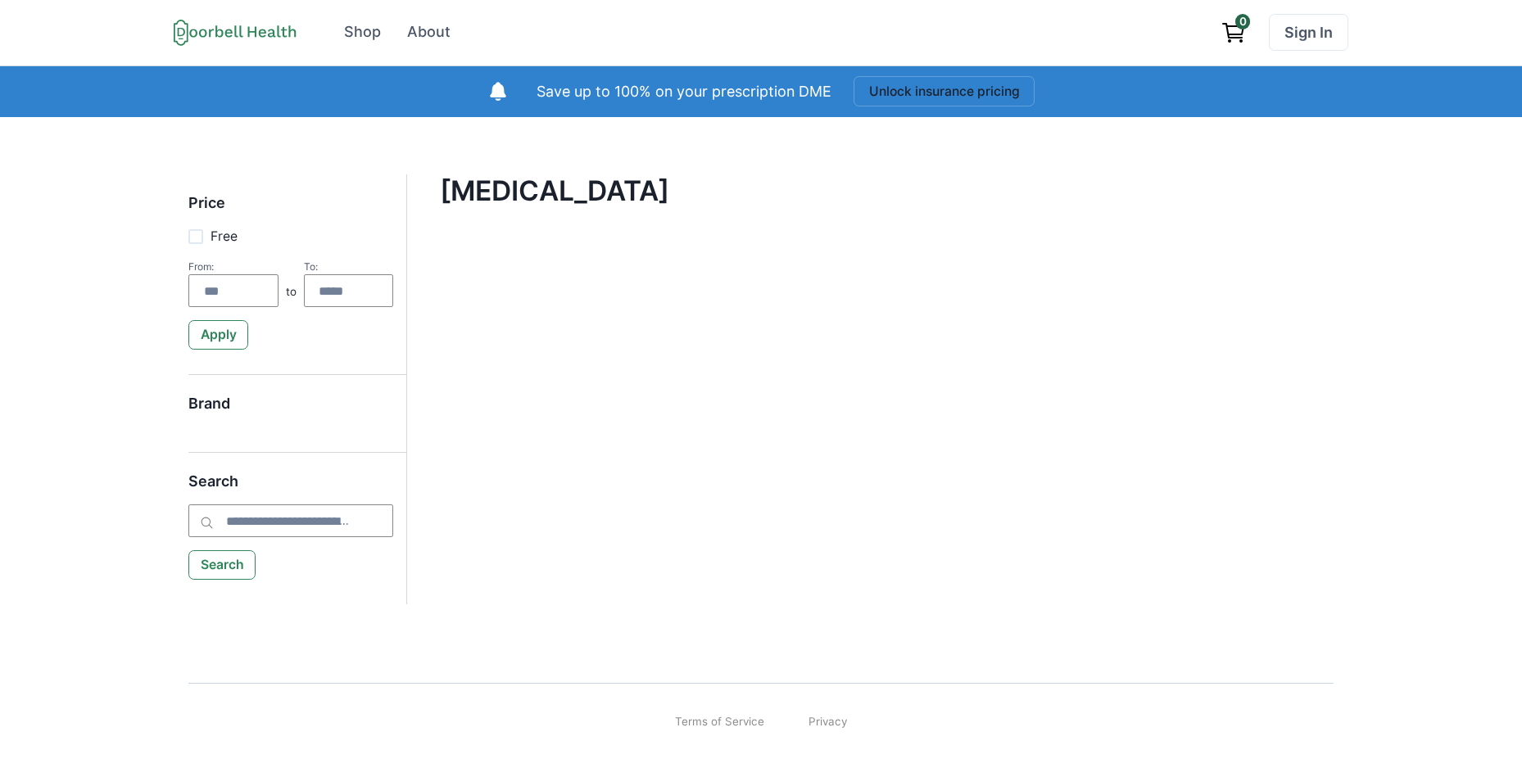 The image size is (1522, 759). Describe the element at coordinates (827, 722) in the screenshot. I see `a: Privacy` at that location.